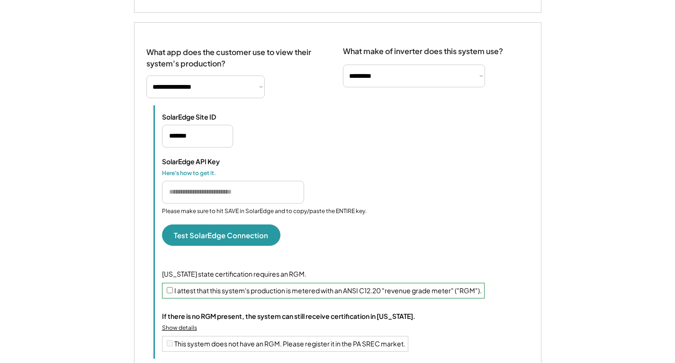 Image resolution: width=675 pixels, height=363 pixels. What do you see at coordinates (290, 343) in the screenshot?
I see `label: This system does not have an RGM. Please register it in the PA SREC market.` at bounding box center [290, 343].